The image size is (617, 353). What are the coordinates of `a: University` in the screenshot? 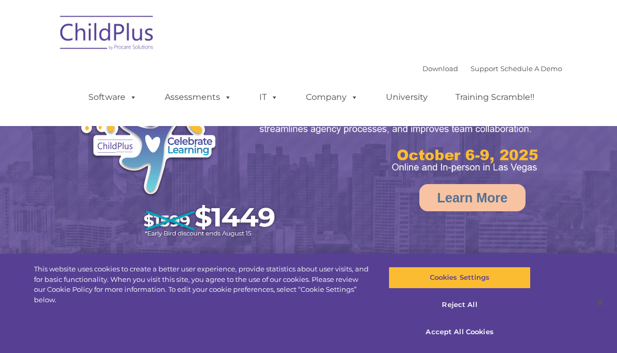 It's located at (406, 97).